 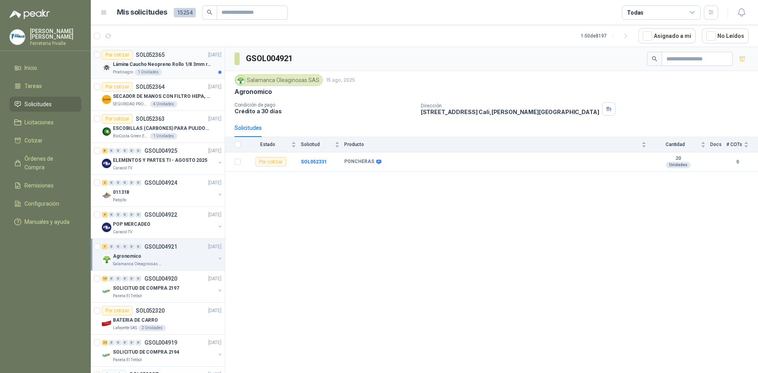 What do you see at coordinates (675, 144) in the screenshot?
I see `span: Cantidad` at bounding box center [675, 144].